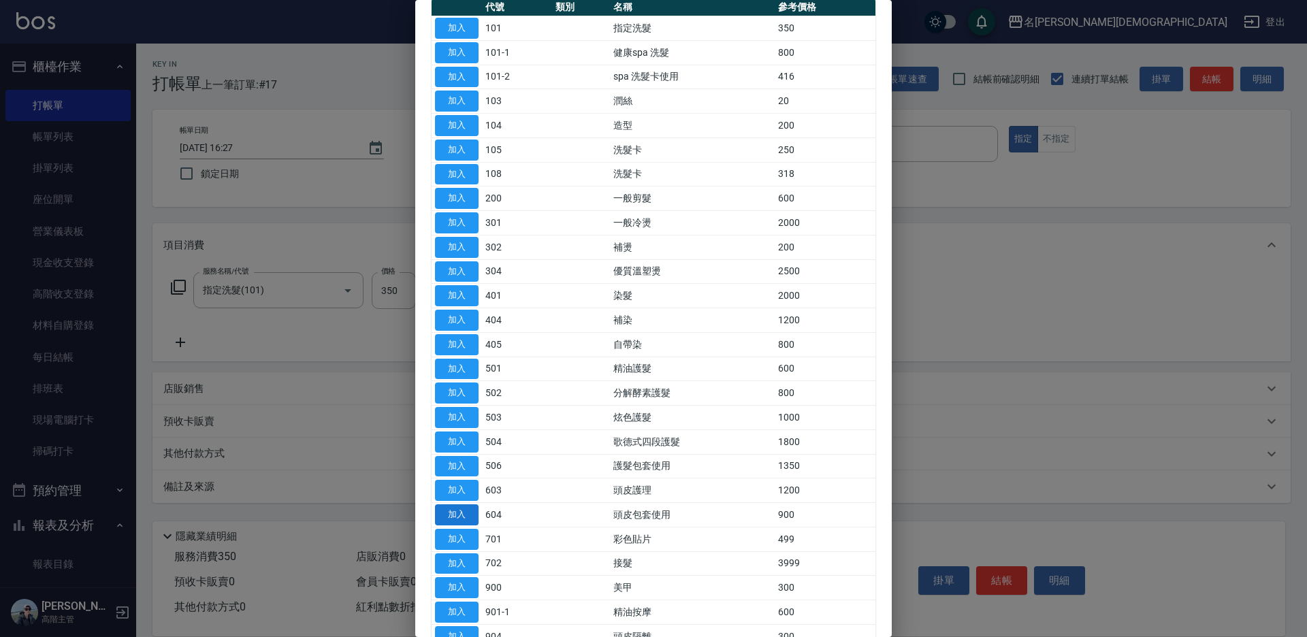 This screenshot has width=1307, height=637. What do you see at coordinates (692, 296) in the screenshot?
I see `td: 染髮` at bounding box center [692, 296].